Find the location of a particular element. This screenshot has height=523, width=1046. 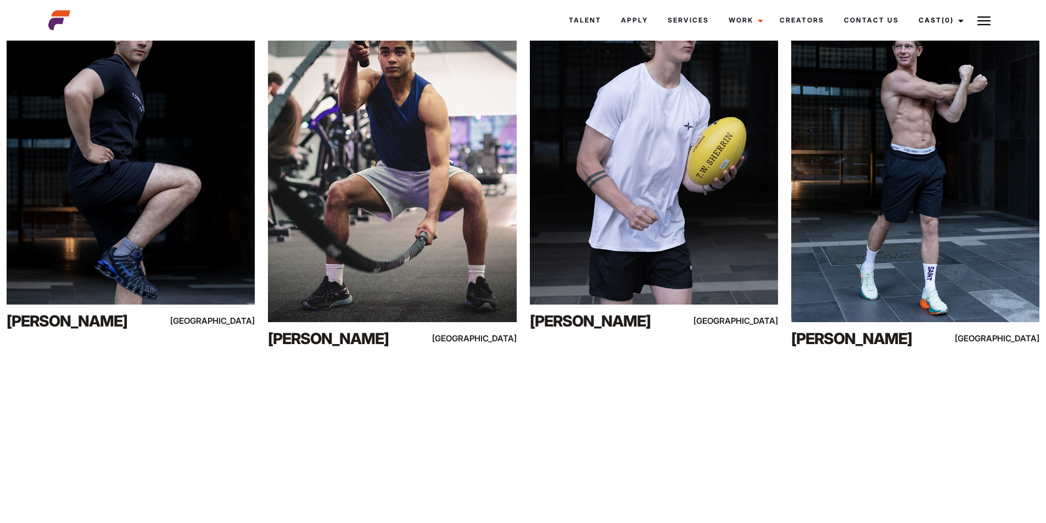

span: (0) is located at coordinates (947, 20).